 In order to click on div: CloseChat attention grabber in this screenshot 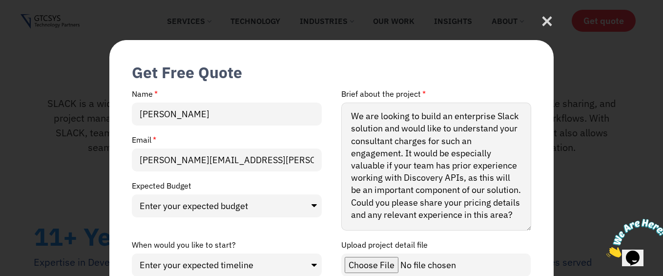, I will do `click(30, 23)`.